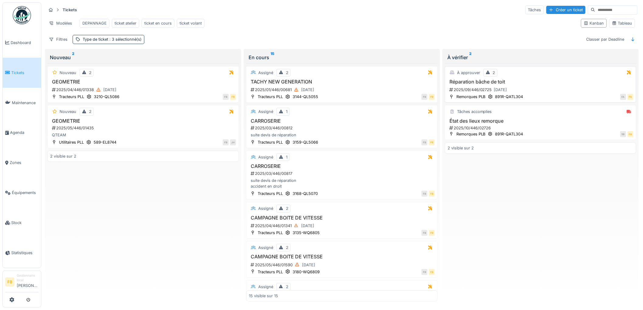 The image size is (643, 310). I want to click on span: Stock, so click(25, 223).